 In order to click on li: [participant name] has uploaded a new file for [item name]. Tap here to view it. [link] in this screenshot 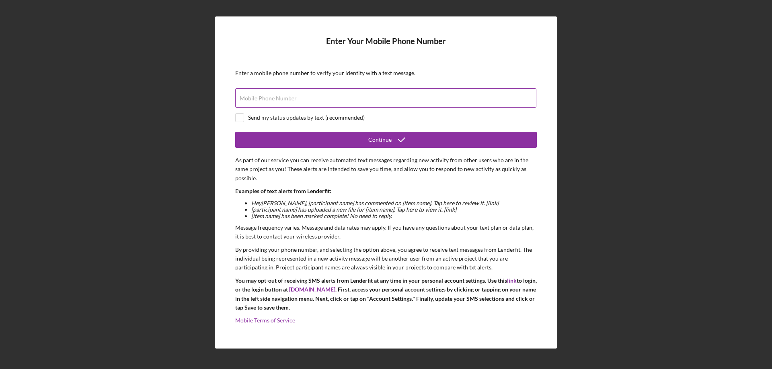, I will do `click(394, 210)`.